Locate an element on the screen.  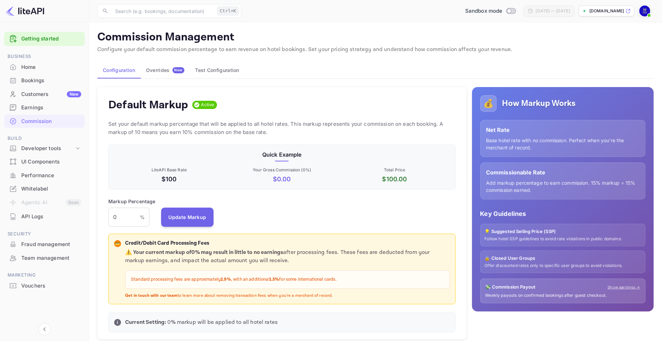
p: Standard processing fees are approximately , with an additional for some international cards. is located at coordinates (287, 280).